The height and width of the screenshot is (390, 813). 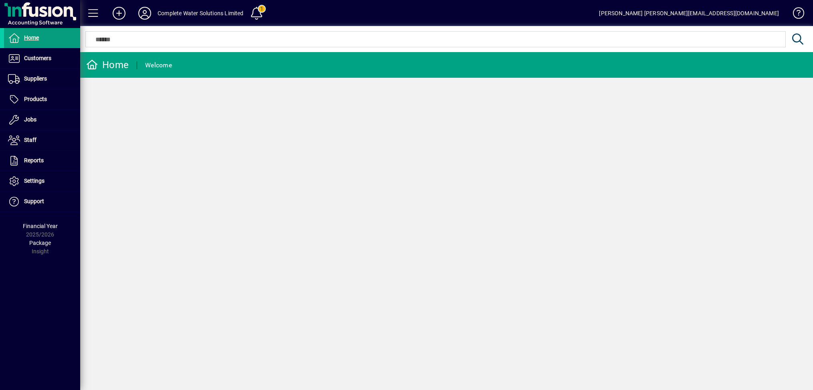 What do you see at coordinates (34, 160) in the screenshot?
I see `span: Reports` at bounding box center [34, 160].